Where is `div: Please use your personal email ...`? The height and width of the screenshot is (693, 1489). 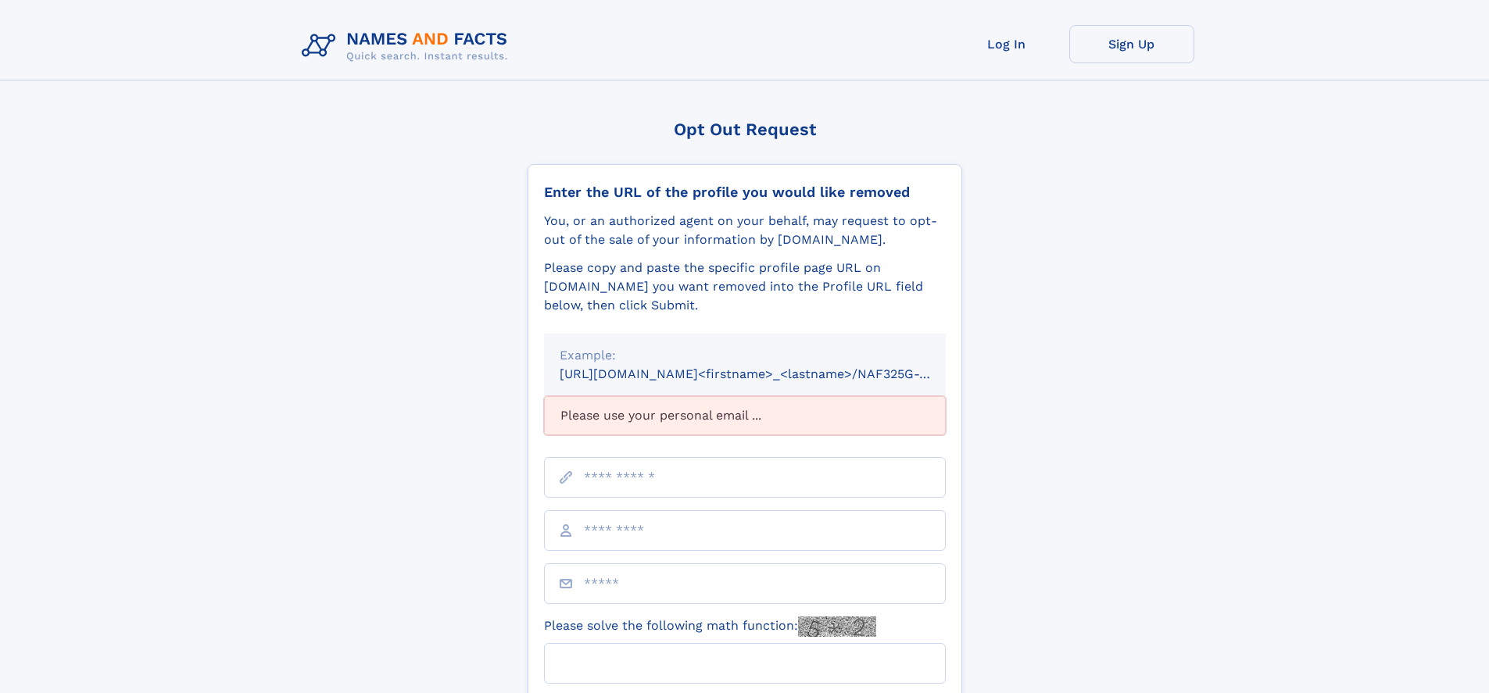 div: Please use your personal email ... is located at coordinates (745, 416).